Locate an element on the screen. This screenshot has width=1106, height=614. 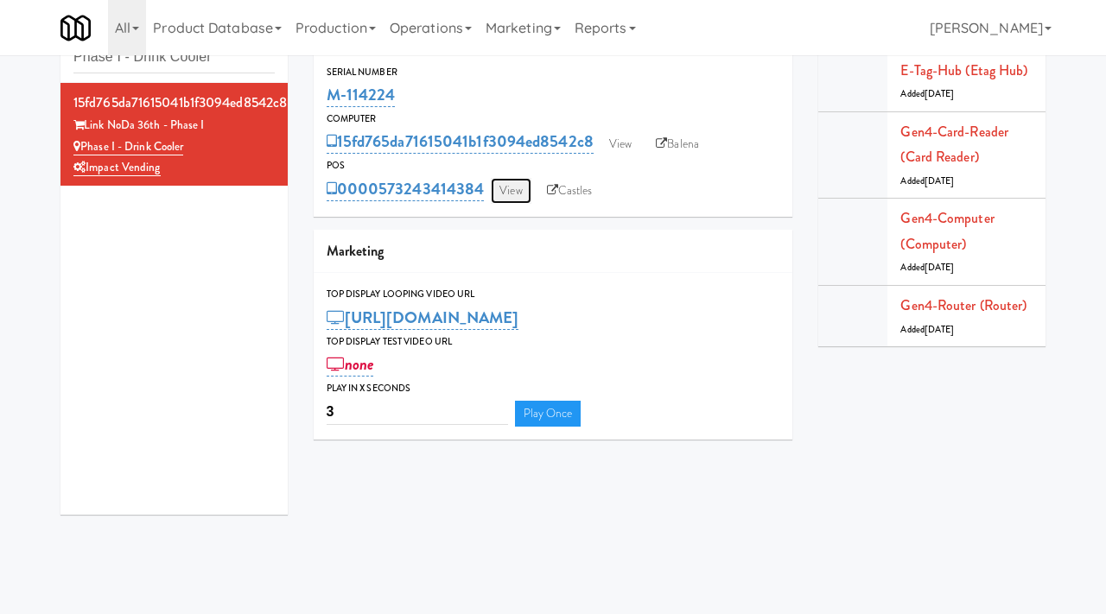
a: Phase I - Drink Cooler is located at coordinates (128, 147).